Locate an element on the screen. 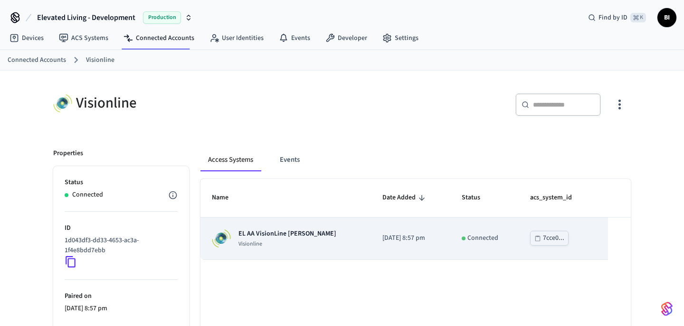 The height and width of the screenshot is (326, 684). span: Name is located at coordinates (226, 197).